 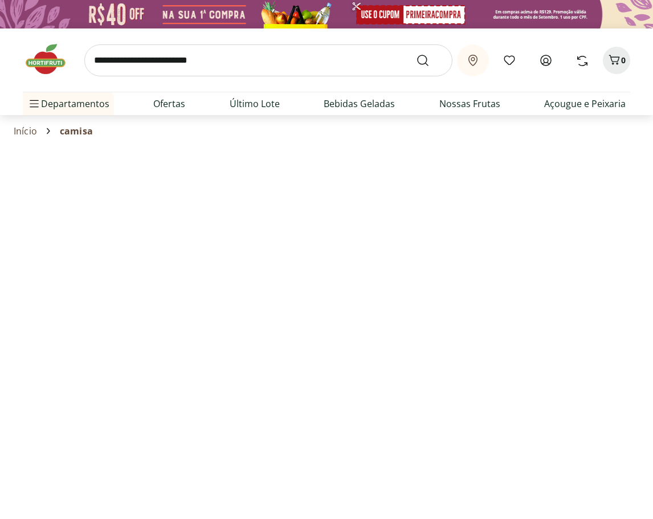 I want to click on button: Menu, so click(x=34, y=104).